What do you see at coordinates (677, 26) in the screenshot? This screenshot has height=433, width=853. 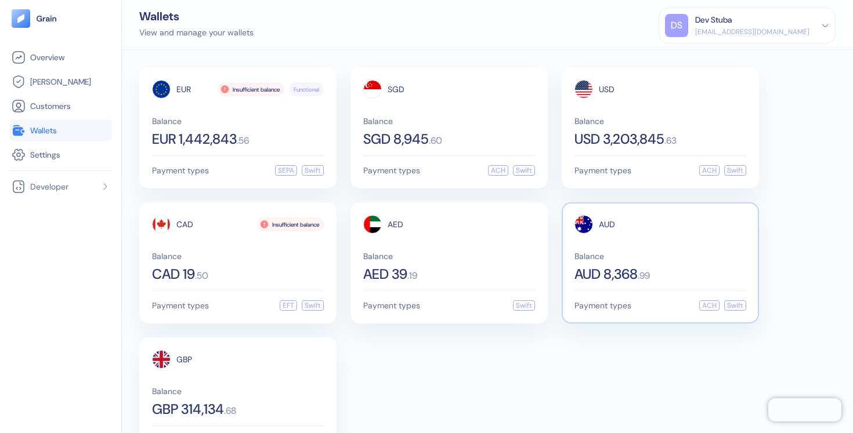 I see `div: DS` at bounding box center [677, 26].